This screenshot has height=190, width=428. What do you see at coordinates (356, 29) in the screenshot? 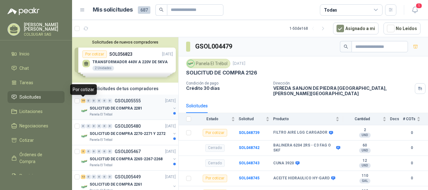
I see `button: Asignado a mi` at bounding box center [356, 29].